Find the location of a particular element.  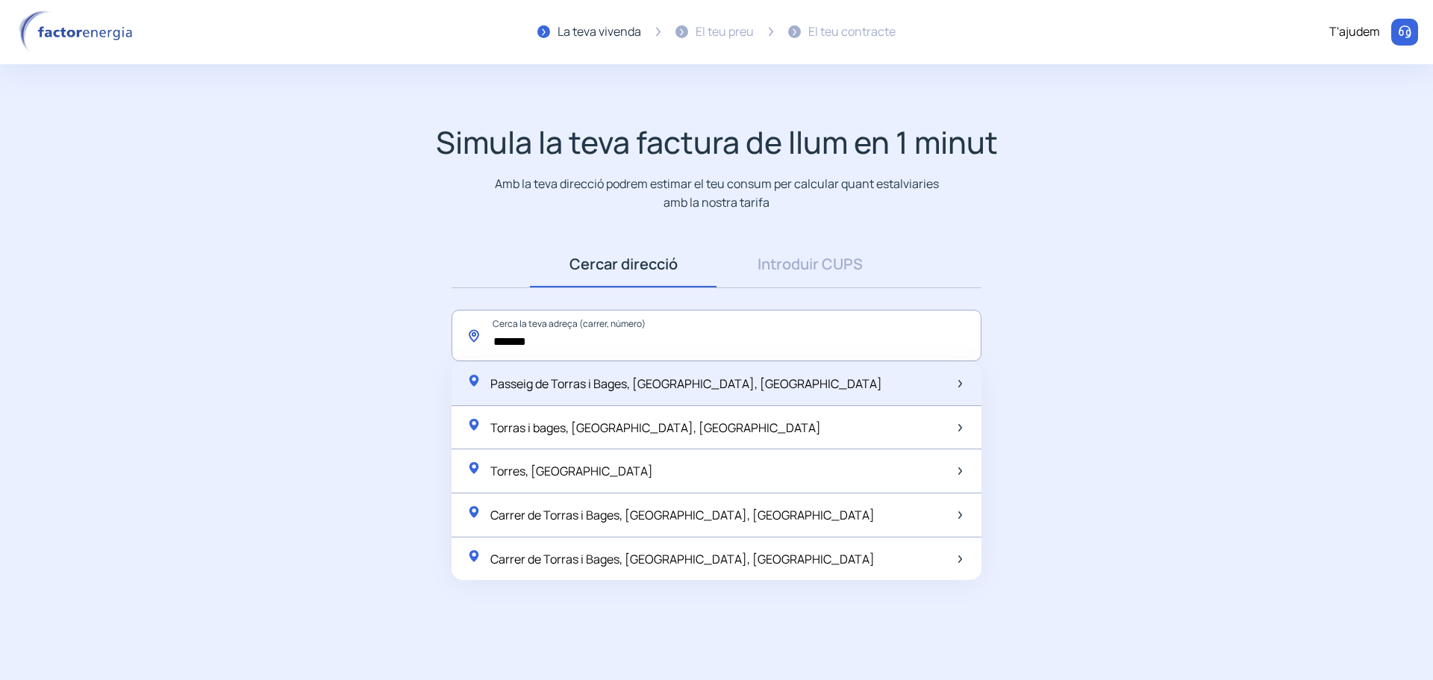

img: llamar is located at coordinates (1405, 32).